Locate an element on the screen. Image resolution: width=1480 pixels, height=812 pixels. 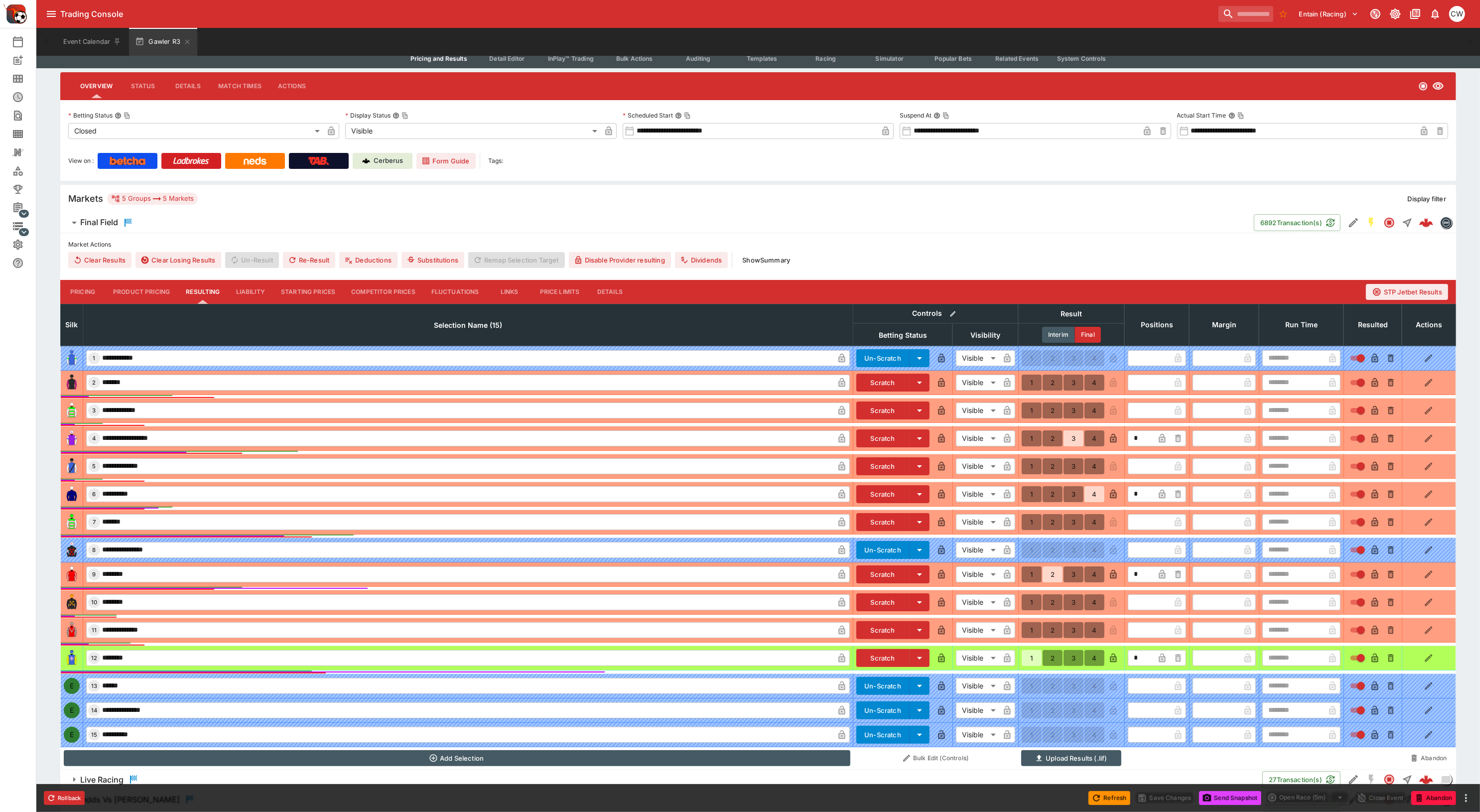
span: Mark an event as closed and abandoned. is located at coordinates (1434, 797).